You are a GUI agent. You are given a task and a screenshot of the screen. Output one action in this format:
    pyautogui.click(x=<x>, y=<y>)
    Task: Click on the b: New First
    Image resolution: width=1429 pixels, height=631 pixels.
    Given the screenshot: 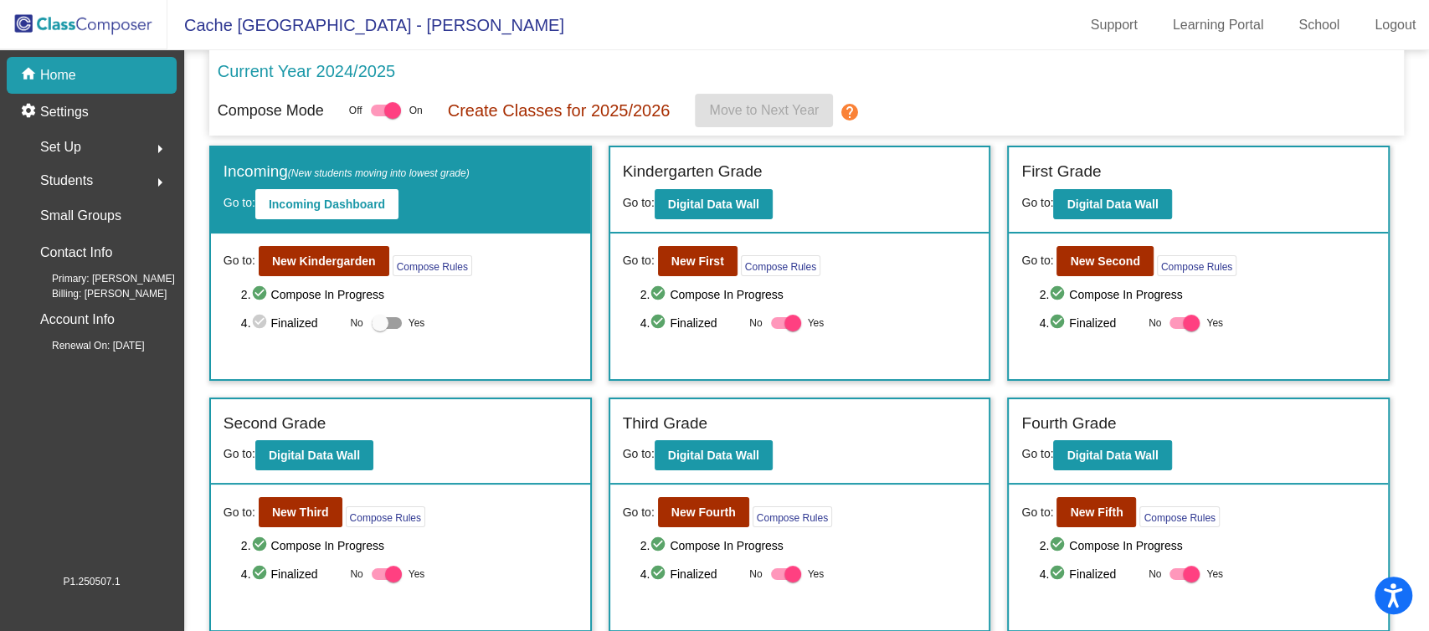 What is the action you would take?
    pyautogui.click(x=697, y=261)
    